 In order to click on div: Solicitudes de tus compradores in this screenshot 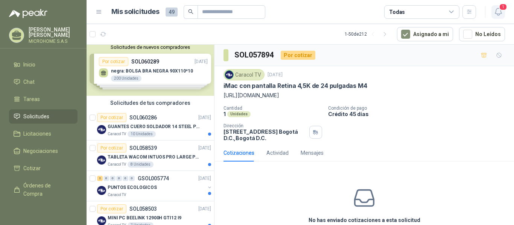, I will do `click(150, 103)`.